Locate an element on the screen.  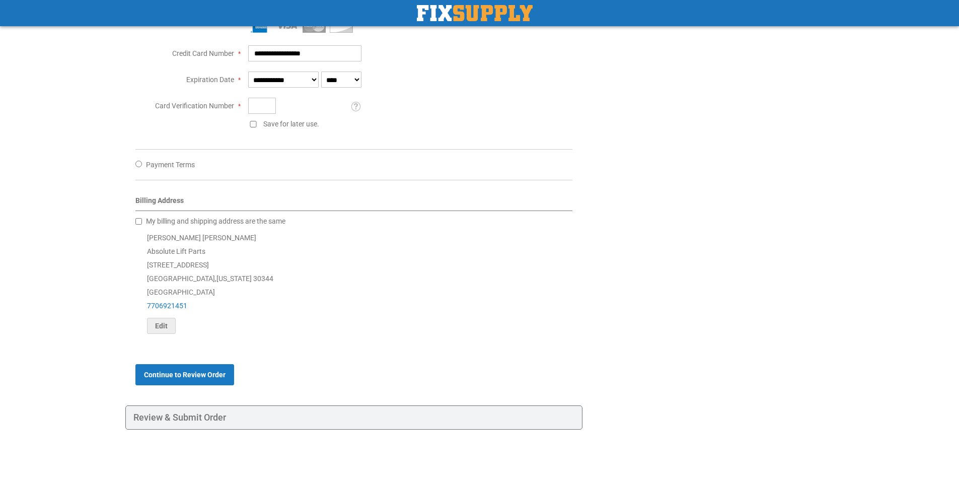
span: Continue to Review Order is located at coordinates (185, 374).